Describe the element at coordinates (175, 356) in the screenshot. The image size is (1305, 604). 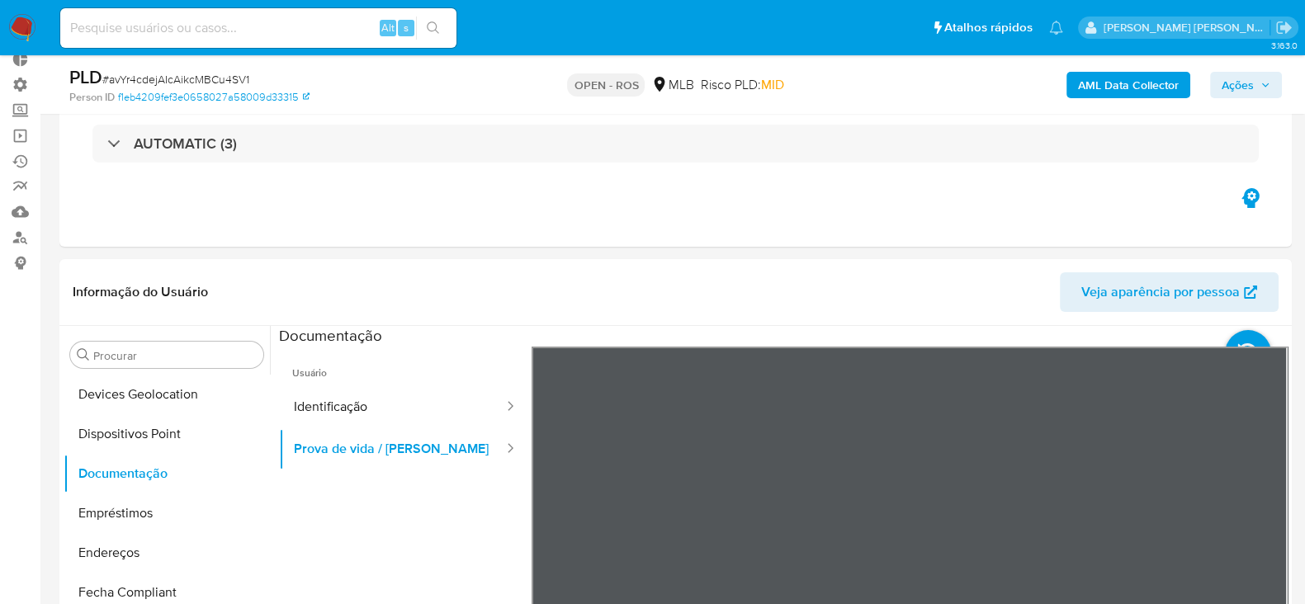
I see `input: Procurar` at that location.